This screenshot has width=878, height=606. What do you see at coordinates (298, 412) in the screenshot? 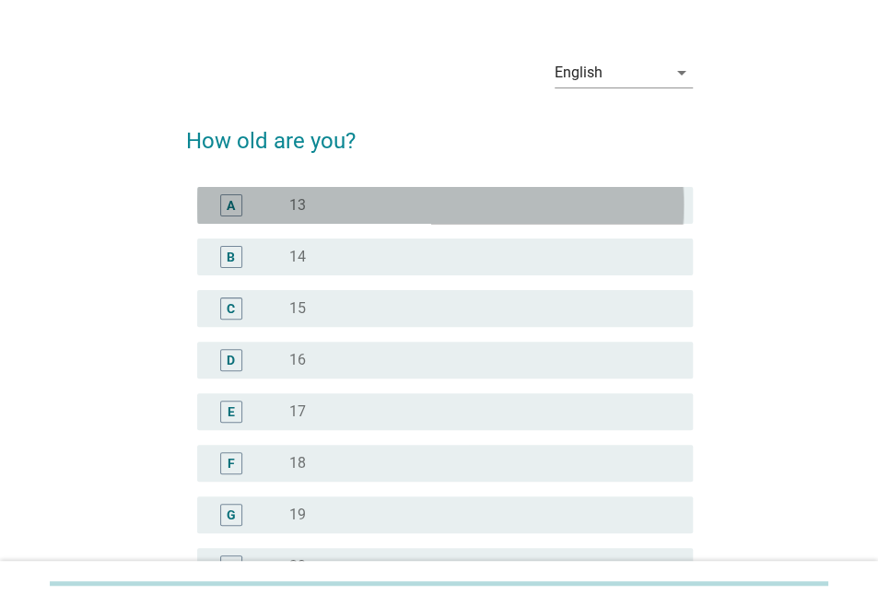
I see `label: 17` at bounding box center [298, 412].